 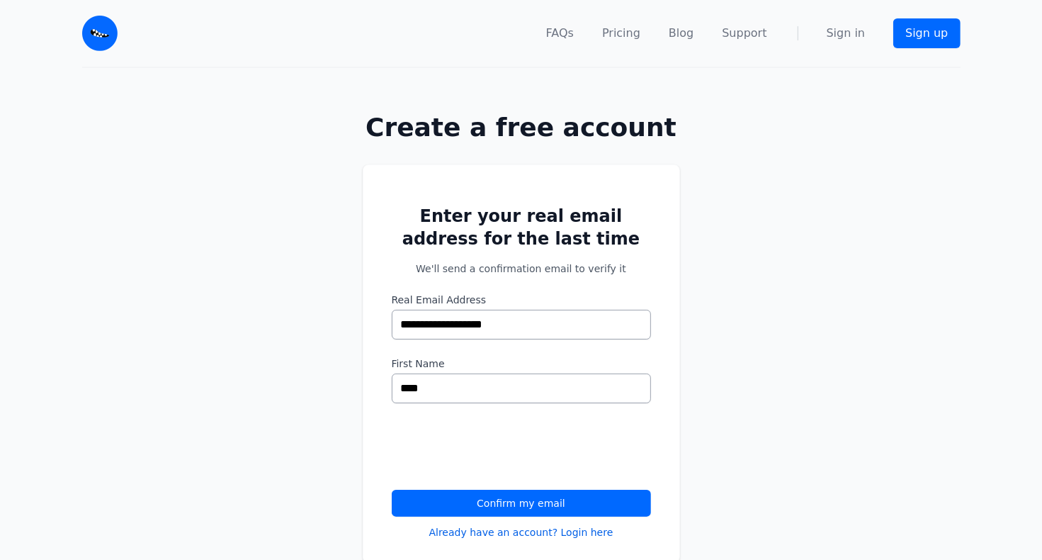 What do you see at coordinates (521, 227) in the screenshot?
I see `h2: Enter your real email address for the last time` at bounding box center [521, 227].